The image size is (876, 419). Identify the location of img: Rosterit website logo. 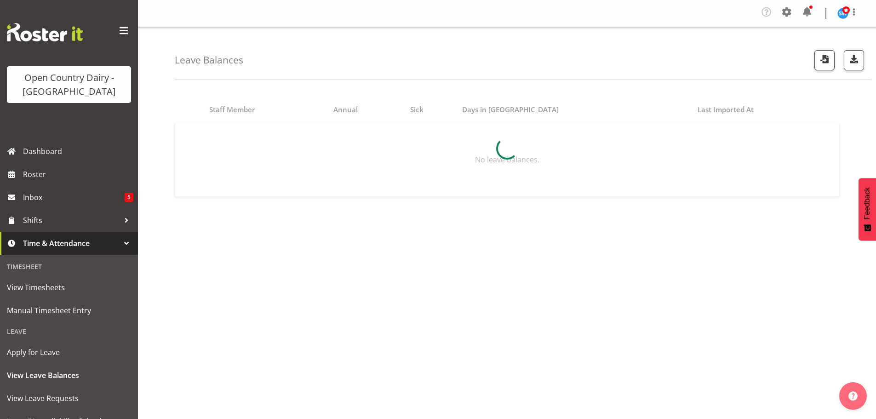
(45, 32).